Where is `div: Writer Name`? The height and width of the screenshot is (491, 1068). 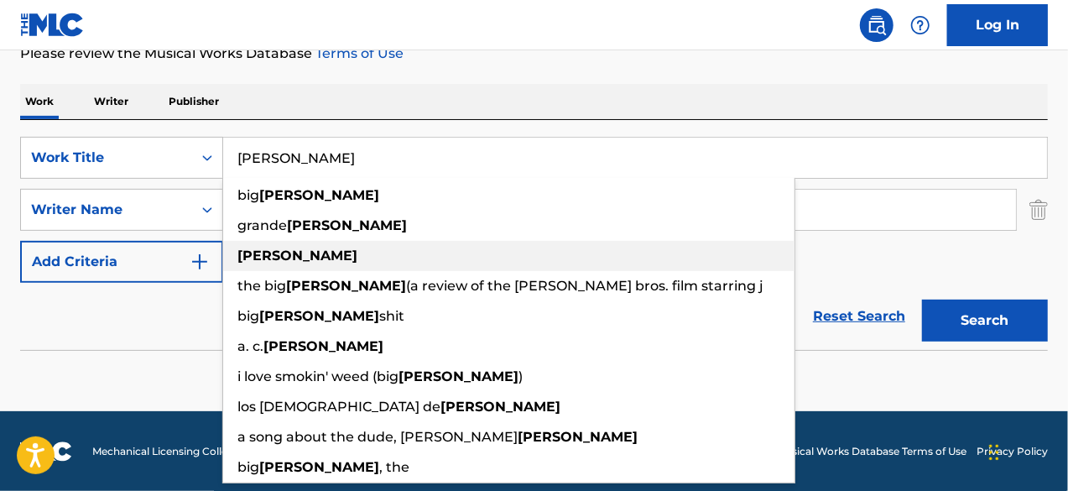 div: Writer Name is located at coordinates (107, 210).